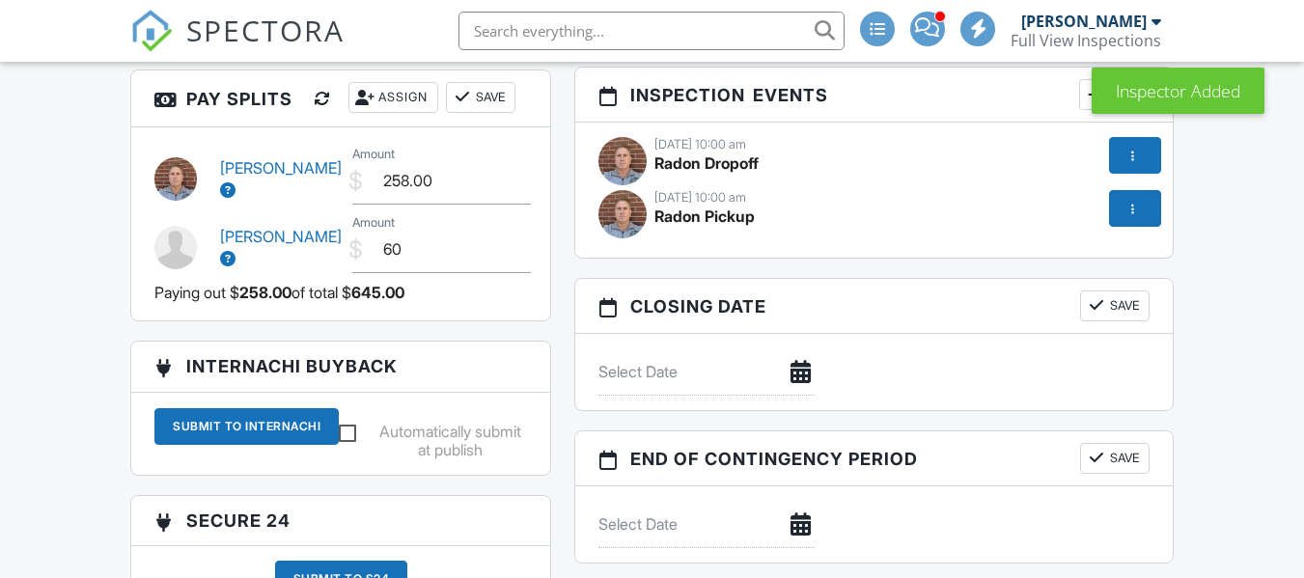 The height and width of the screenshot is (578, 1304). I want to click on span: Paying out $, so click(197, 293).